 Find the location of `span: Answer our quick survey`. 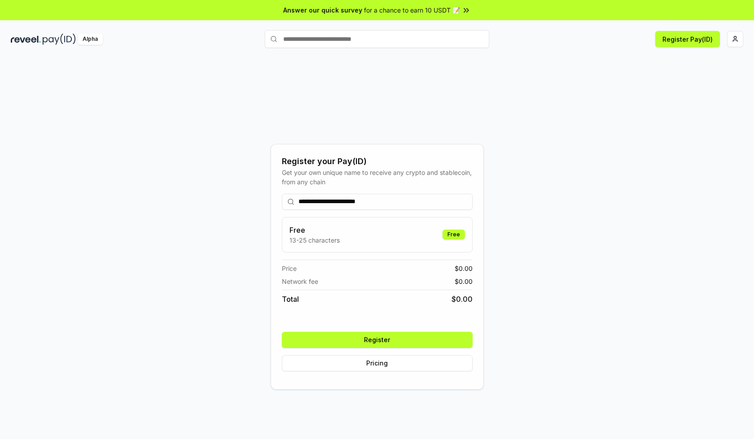

span: Answer our quick survey is located at coordinates (323, 10).